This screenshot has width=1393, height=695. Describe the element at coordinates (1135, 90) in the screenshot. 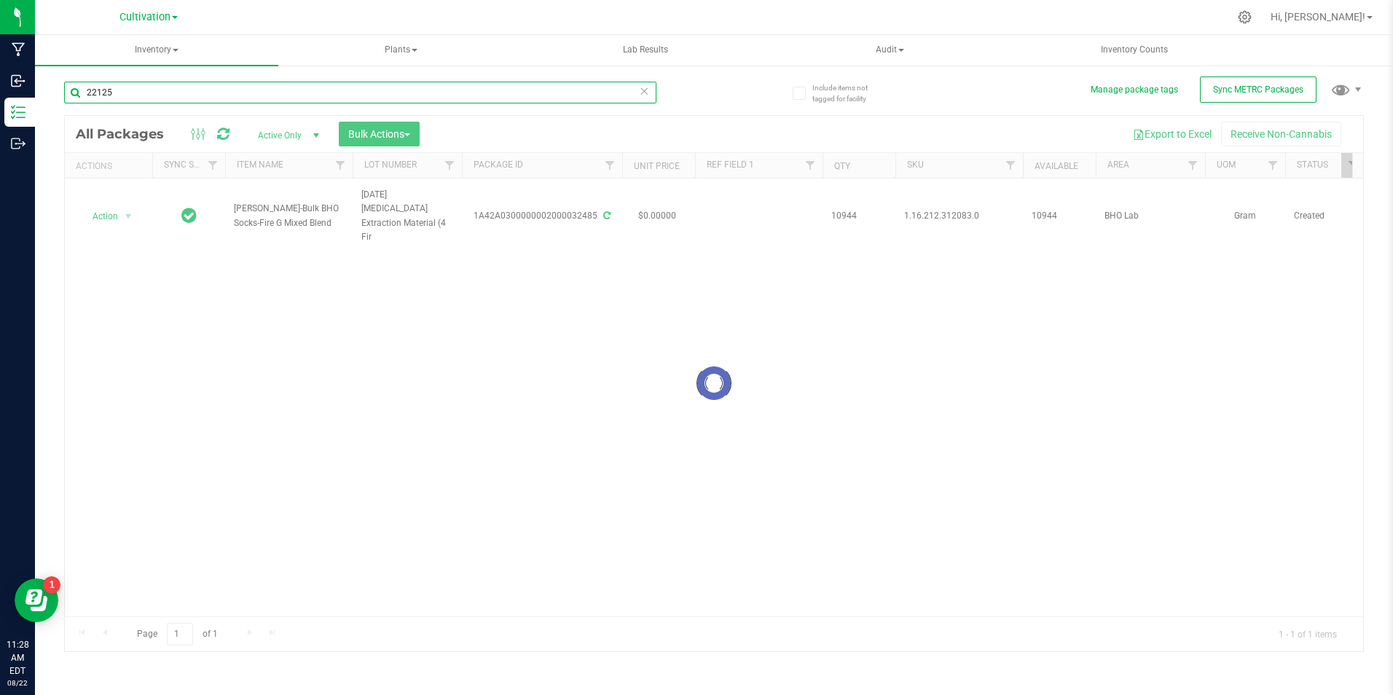

I see `button: Manage package tags` at that location.